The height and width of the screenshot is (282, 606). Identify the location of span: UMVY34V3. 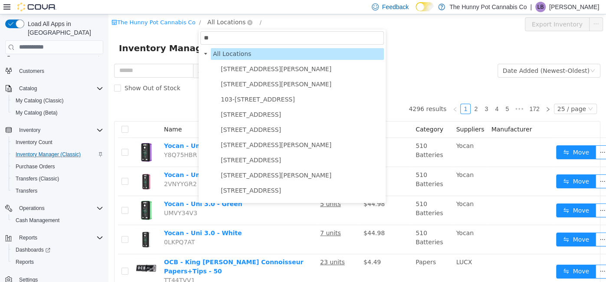
(72, 199).